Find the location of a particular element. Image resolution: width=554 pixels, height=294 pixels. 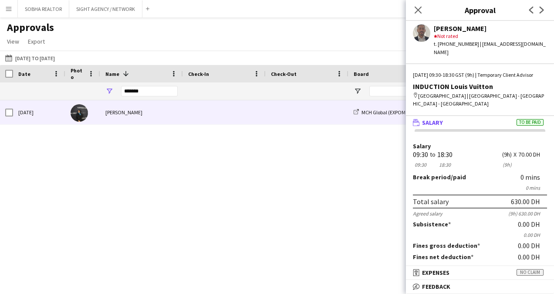

div: Total salary is located at coordinates (431, 201).